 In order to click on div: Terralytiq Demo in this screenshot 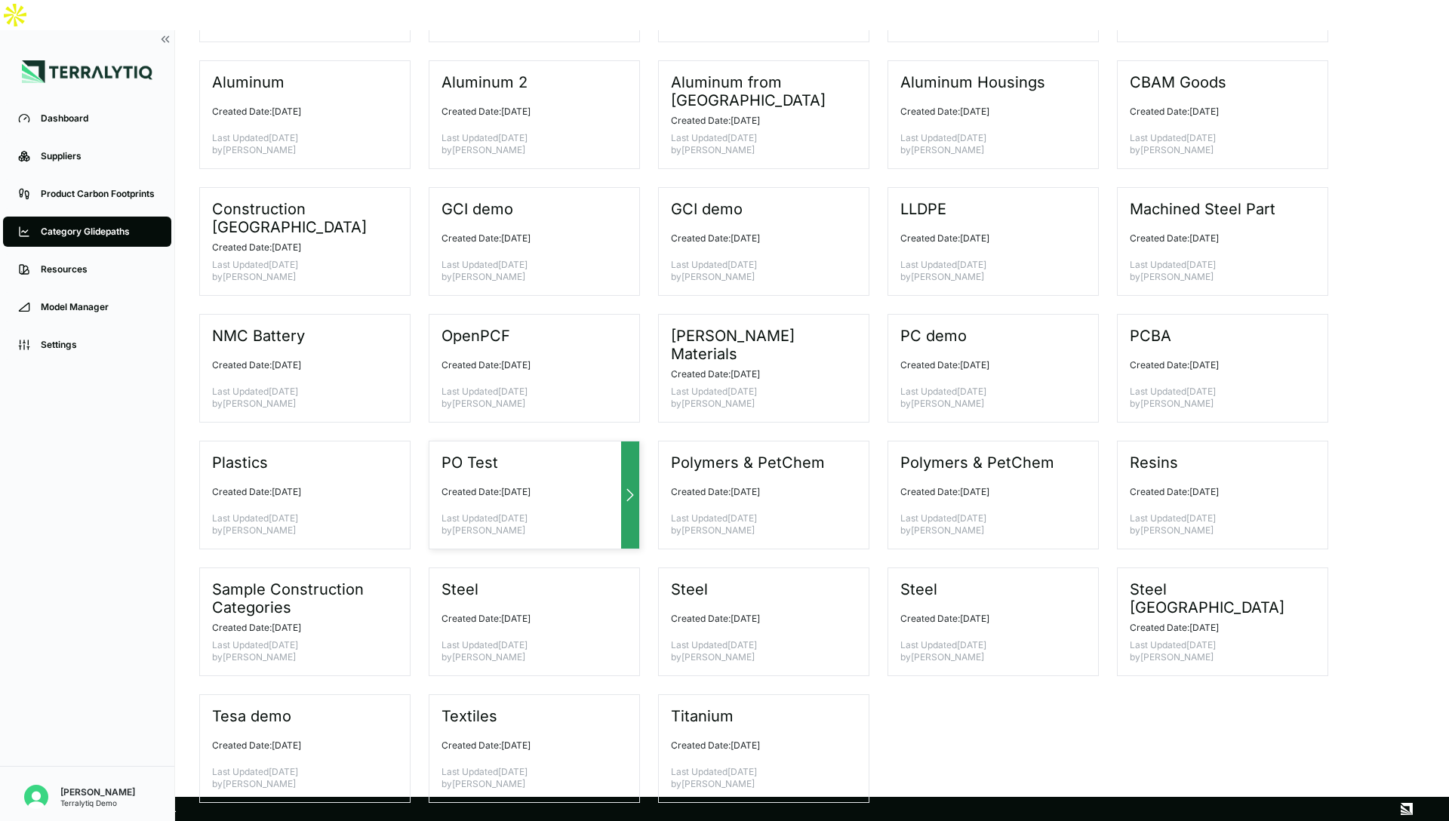, I will do `click(97, 803)`.